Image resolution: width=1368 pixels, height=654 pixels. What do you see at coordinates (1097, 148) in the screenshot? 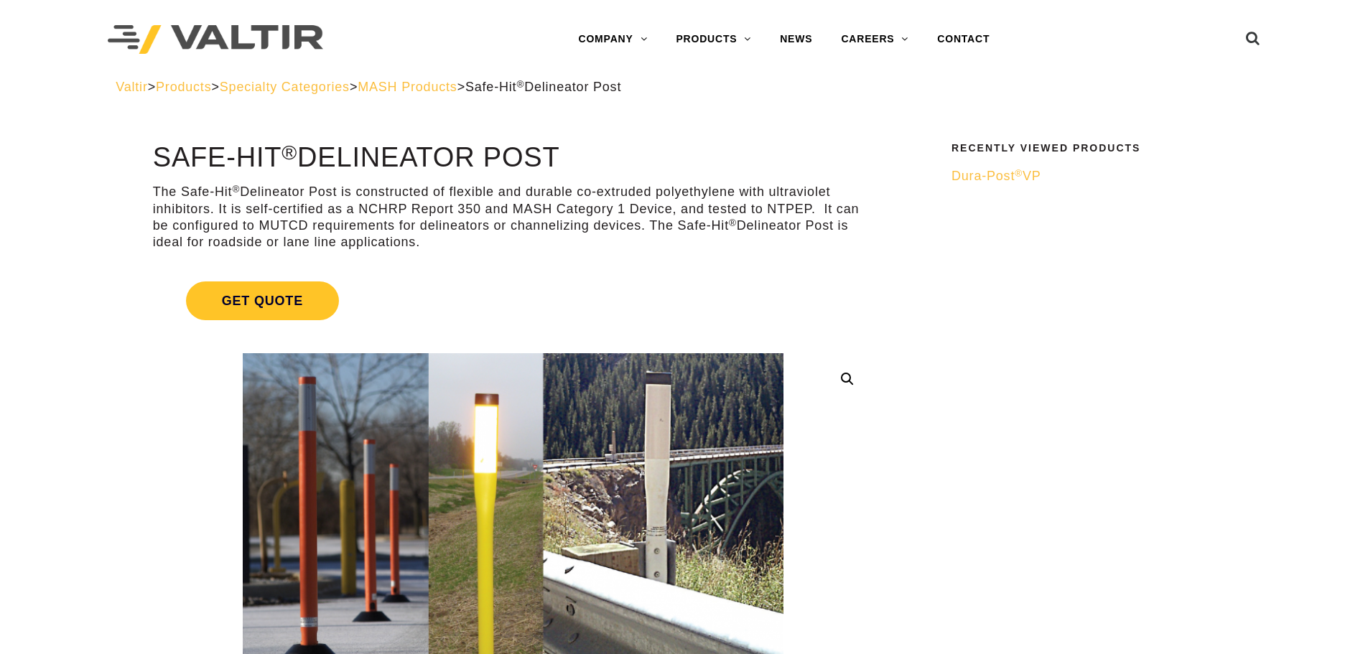
I see `h2: Recently Viewed Products` at bounding box center [1097, 148].